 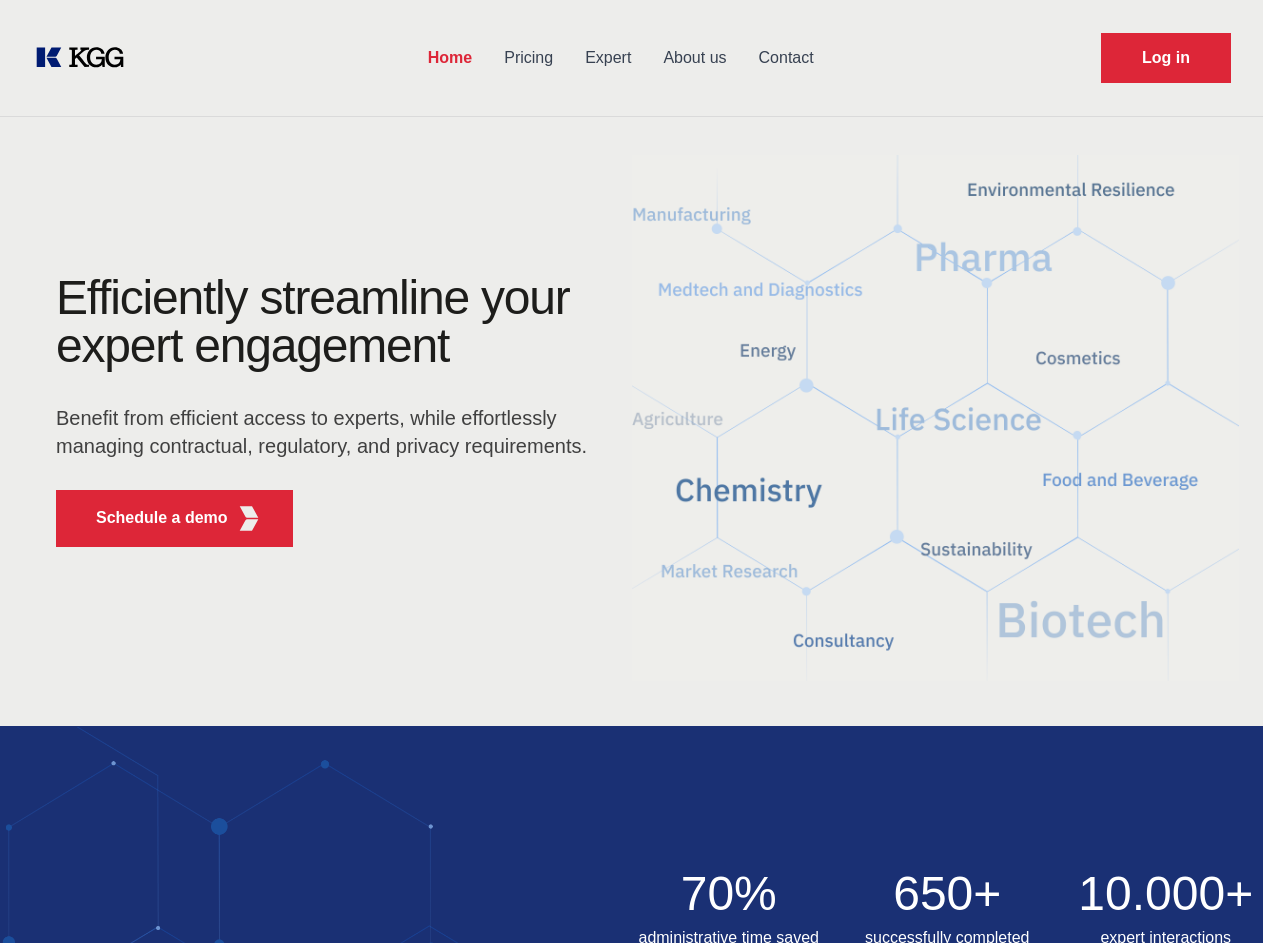 I want to click on h2: 70%, so click(x=729, y=894).